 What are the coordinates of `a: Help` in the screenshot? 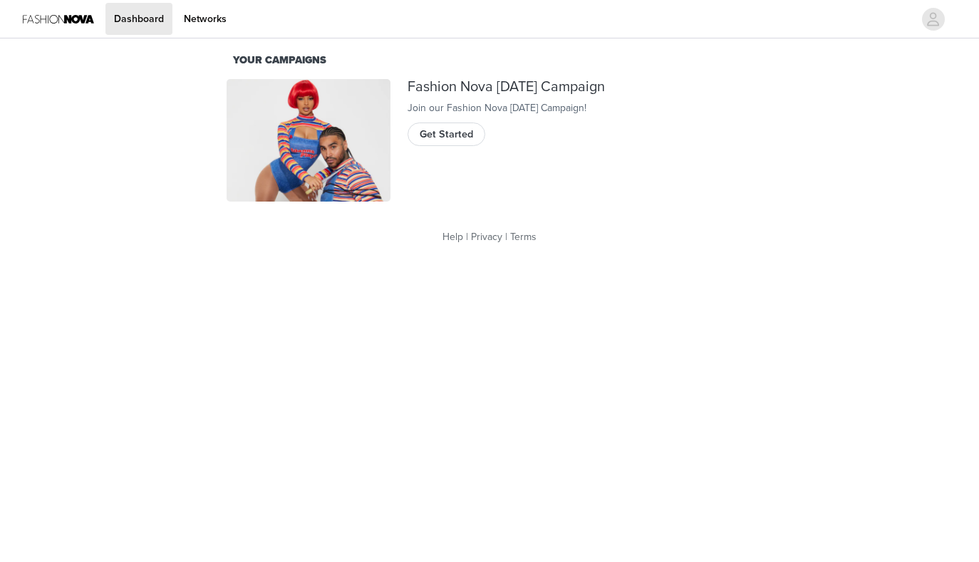 It's located at (453, 237).